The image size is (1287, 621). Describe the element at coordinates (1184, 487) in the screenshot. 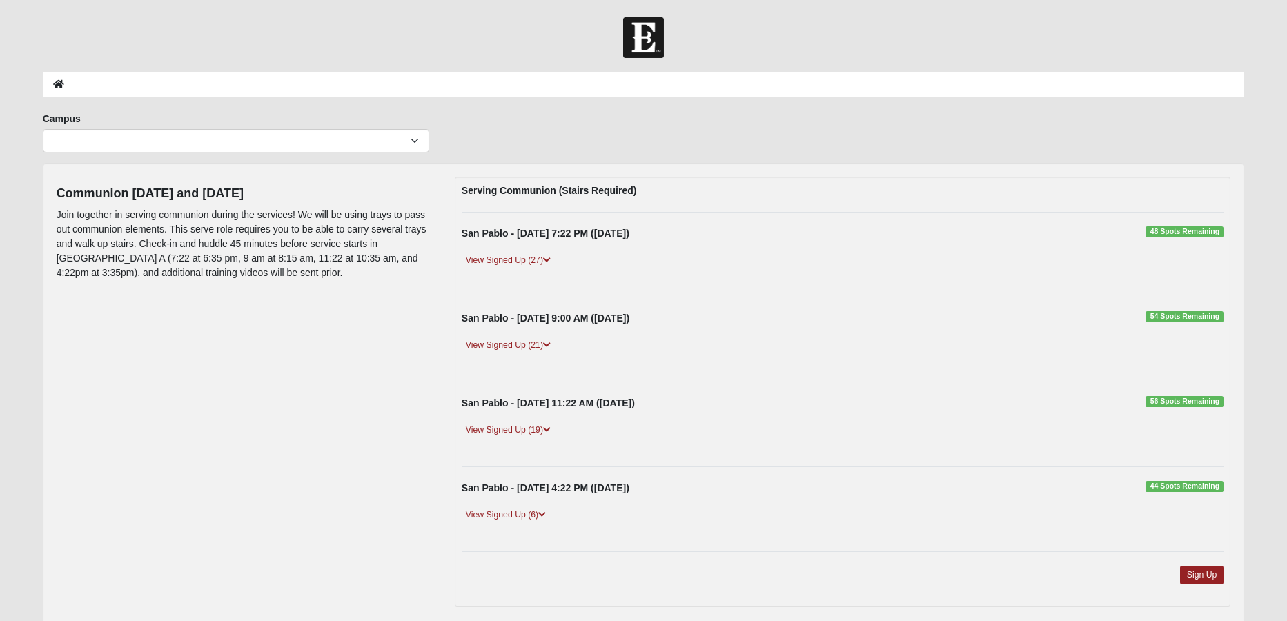

I see `span: 44 Spots Remaining` at that location.